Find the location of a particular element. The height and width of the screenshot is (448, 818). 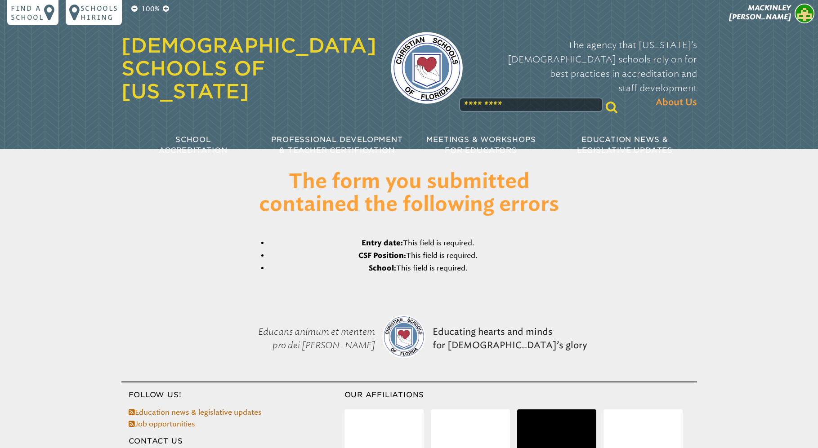

b: Entry date: is located at coordinates (382, 243).